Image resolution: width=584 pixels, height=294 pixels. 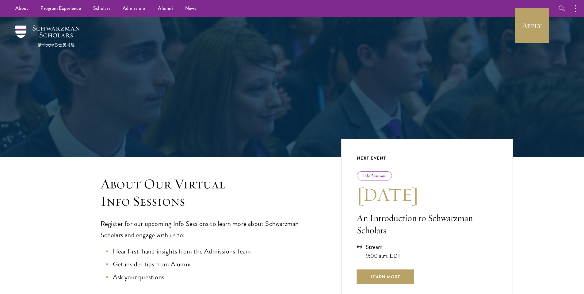 What do you see at coordinates (383, 255) in the screenshot?
I see `div: 9:00 a.m. EDT` at bounding box center [383, 255].